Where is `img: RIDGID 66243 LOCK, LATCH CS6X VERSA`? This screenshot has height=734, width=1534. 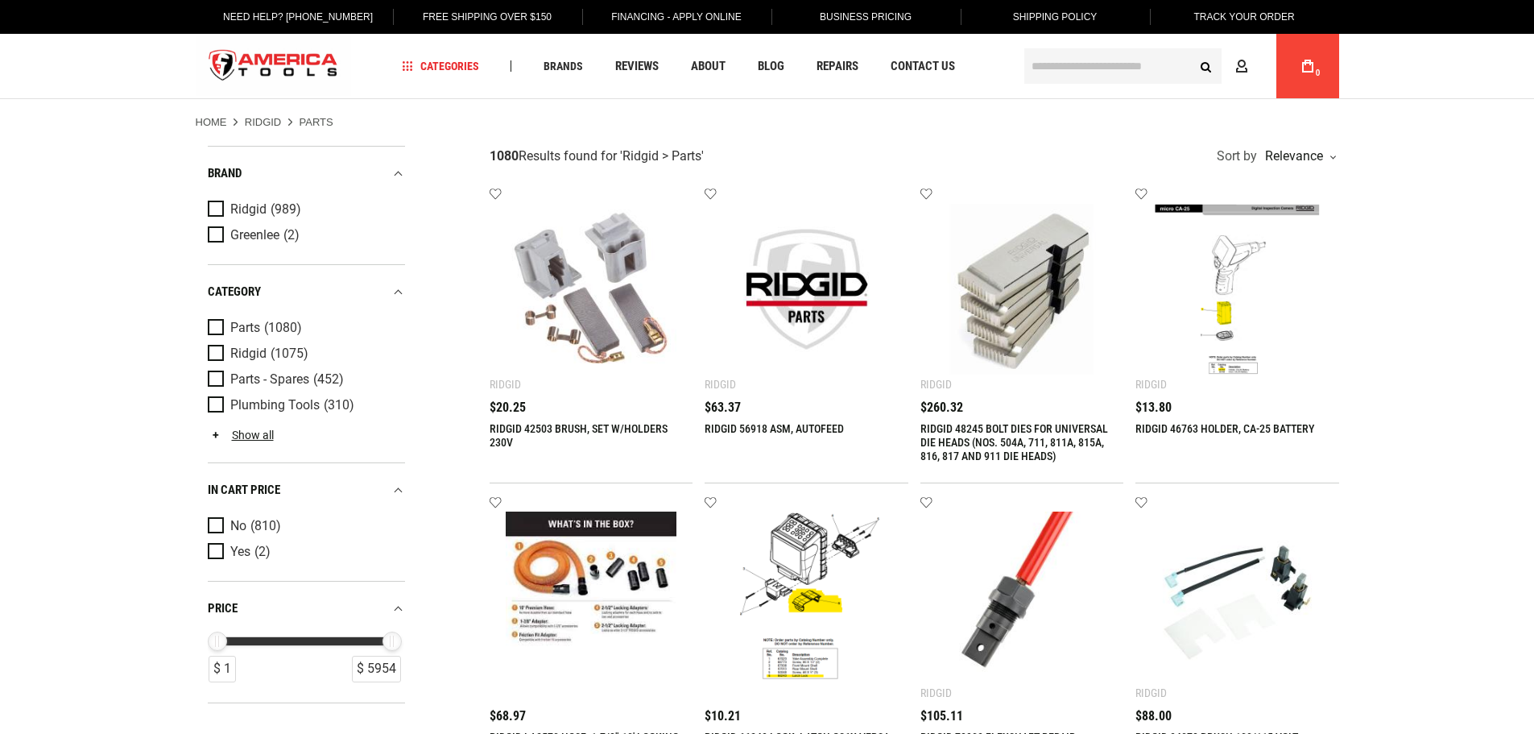 img: RIDGID 66243 LOCK, LATCH CS6X VERSA is located at coordinates (806, 597).